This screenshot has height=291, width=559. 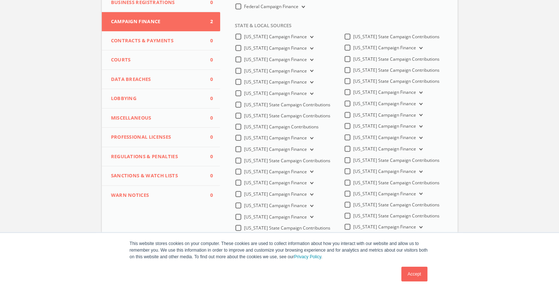 I want to click on button: Federal Campaign Finance, so click(x=302, y=7).